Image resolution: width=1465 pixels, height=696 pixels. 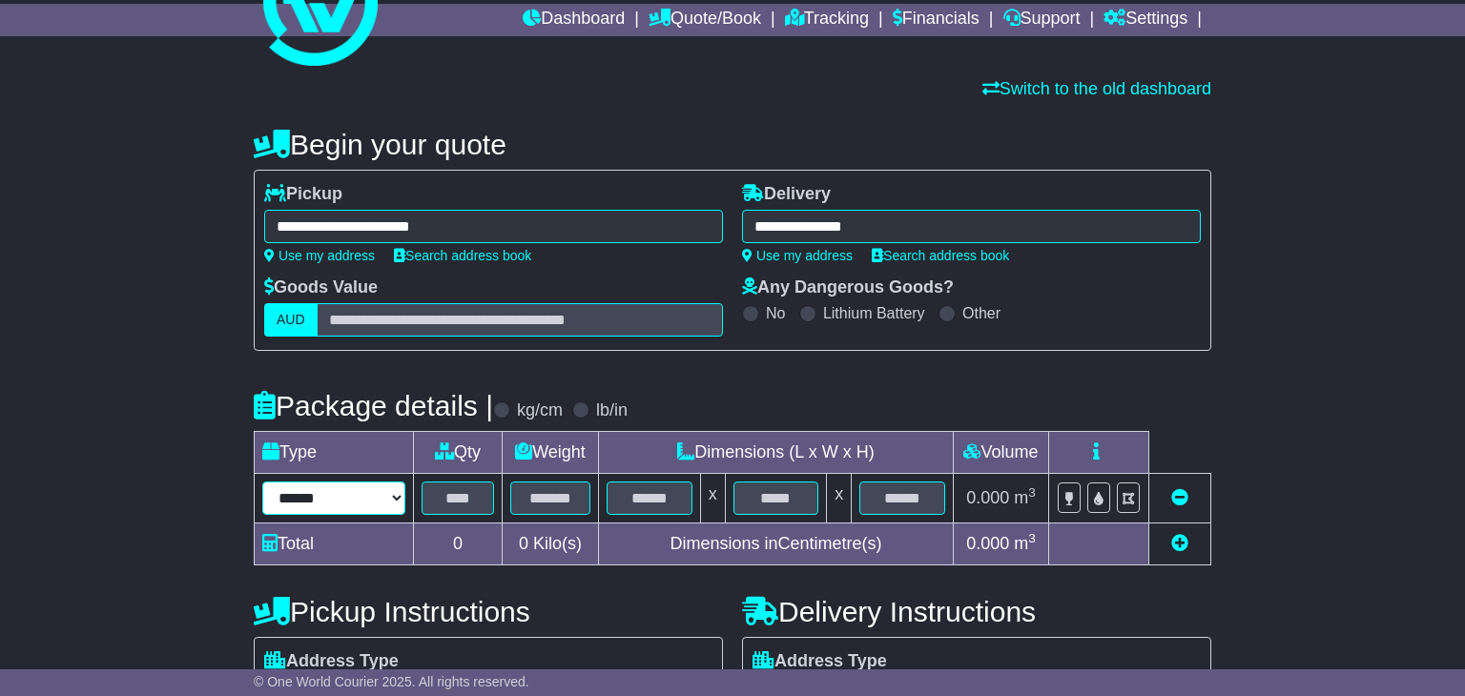 I want to click on td: Type, so click(x=334, y=453).